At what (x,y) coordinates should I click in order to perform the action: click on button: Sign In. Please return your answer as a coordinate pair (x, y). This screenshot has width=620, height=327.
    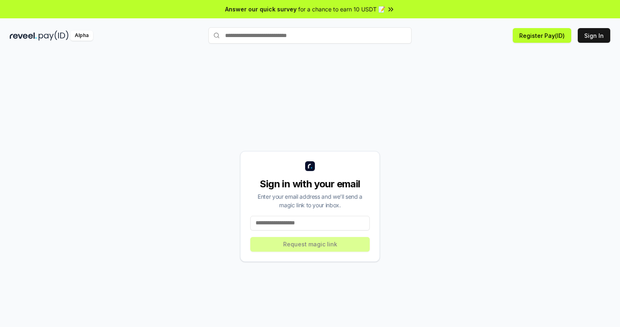
    Looking at the image, I should click on (594, 35).